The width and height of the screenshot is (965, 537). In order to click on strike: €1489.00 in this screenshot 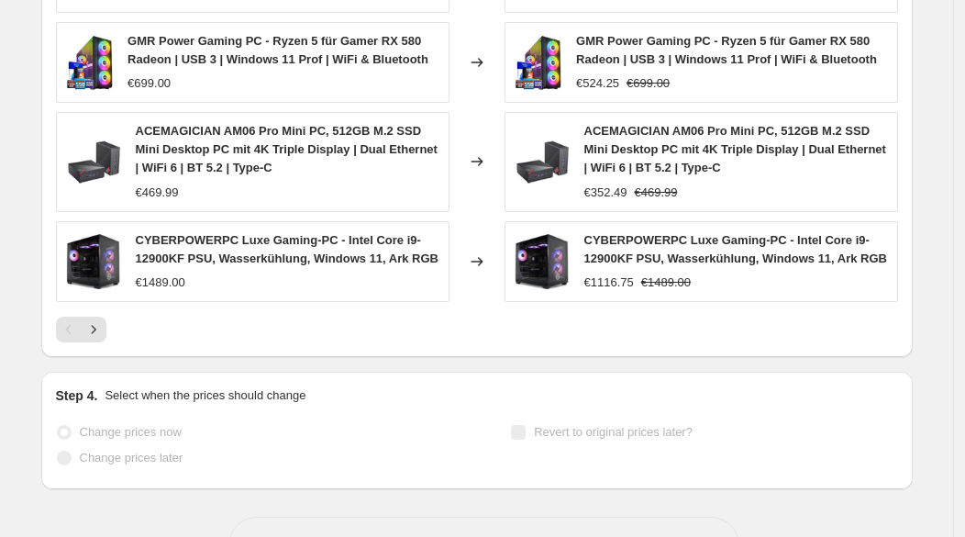, I will do `click(666, 283)`.